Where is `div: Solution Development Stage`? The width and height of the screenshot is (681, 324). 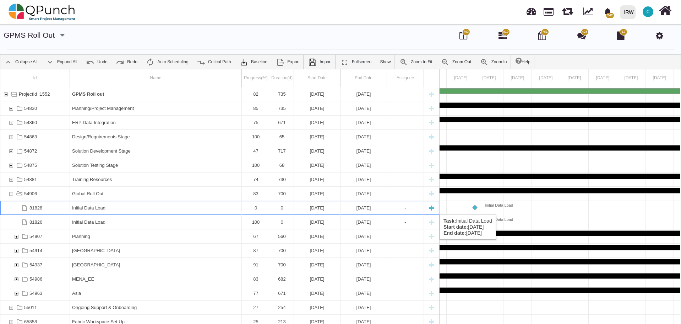
div: Solution Development Stage is located at coordinates (156, 151).